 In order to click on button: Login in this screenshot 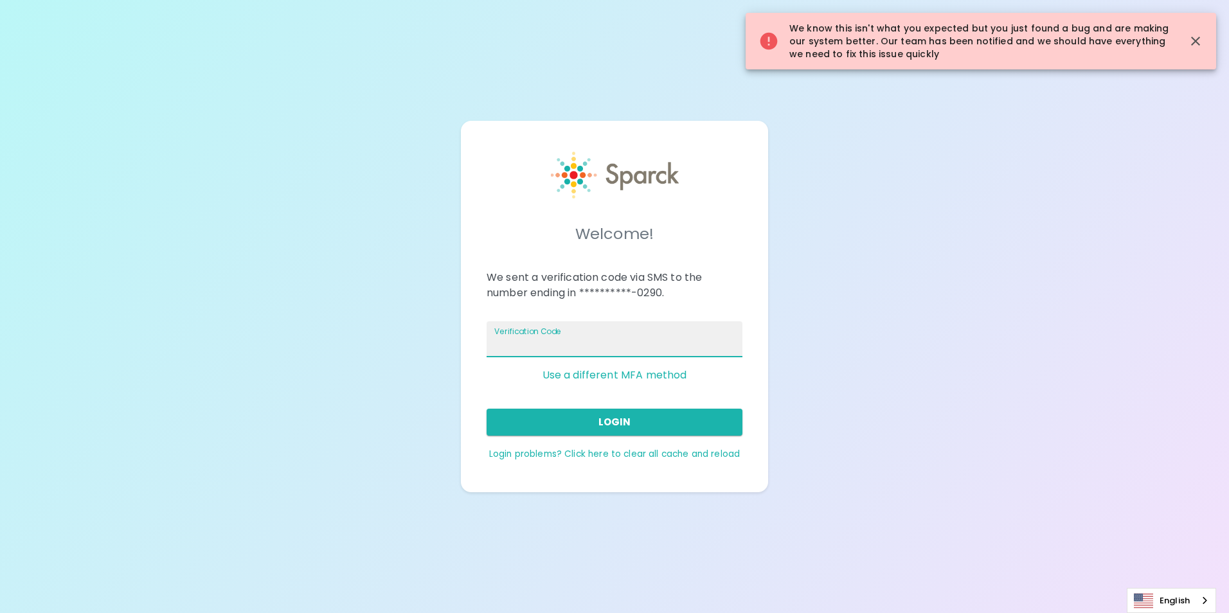, I will do `click(615, 422)`.